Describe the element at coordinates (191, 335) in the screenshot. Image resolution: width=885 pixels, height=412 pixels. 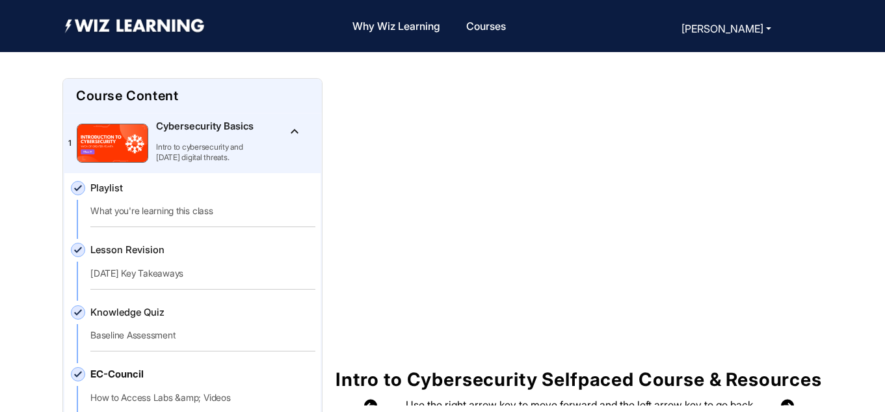
I see `p: Baseline Assessment` at that location.